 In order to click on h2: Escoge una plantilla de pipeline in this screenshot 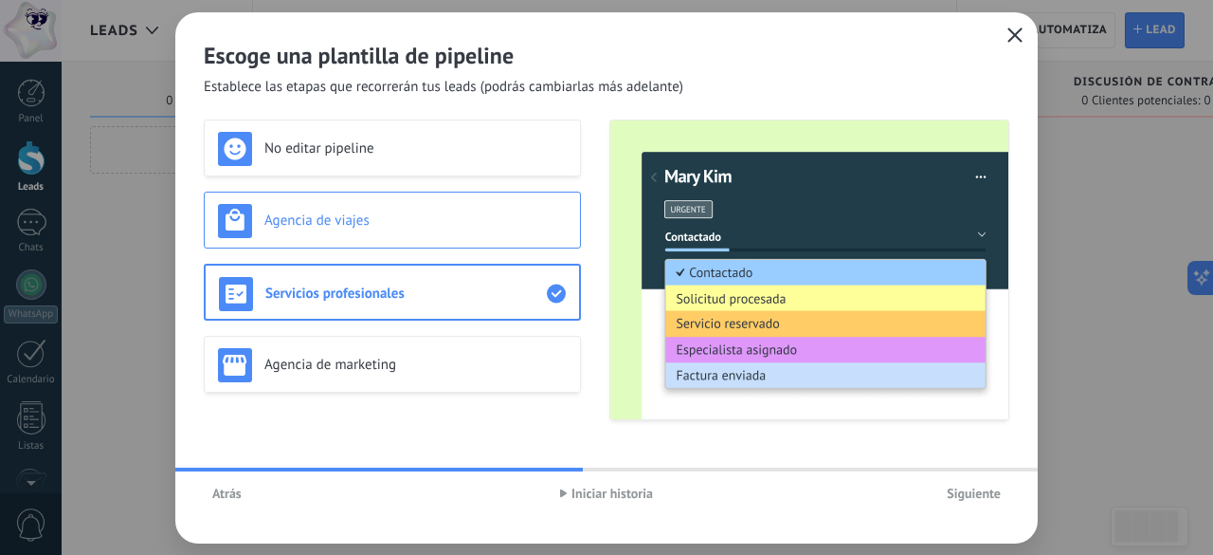, I will do `click(607, 55)`.